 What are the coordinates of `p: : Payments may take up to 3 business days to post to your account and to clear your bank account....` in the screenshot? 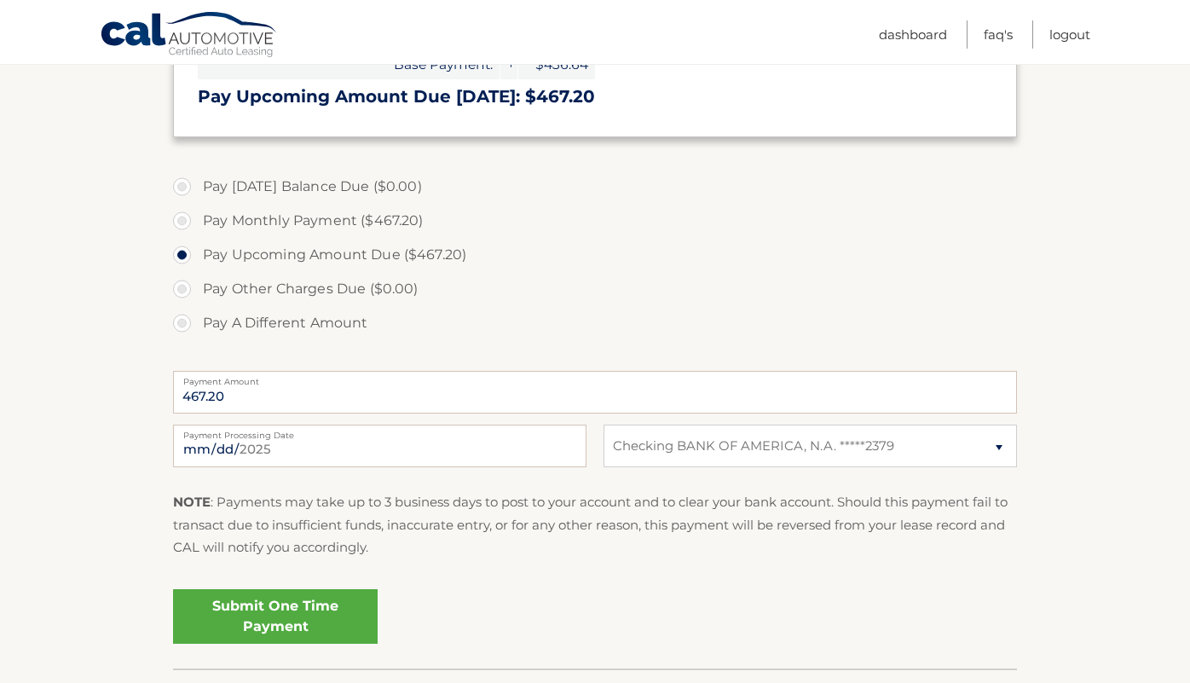 It's located at (595, 524).